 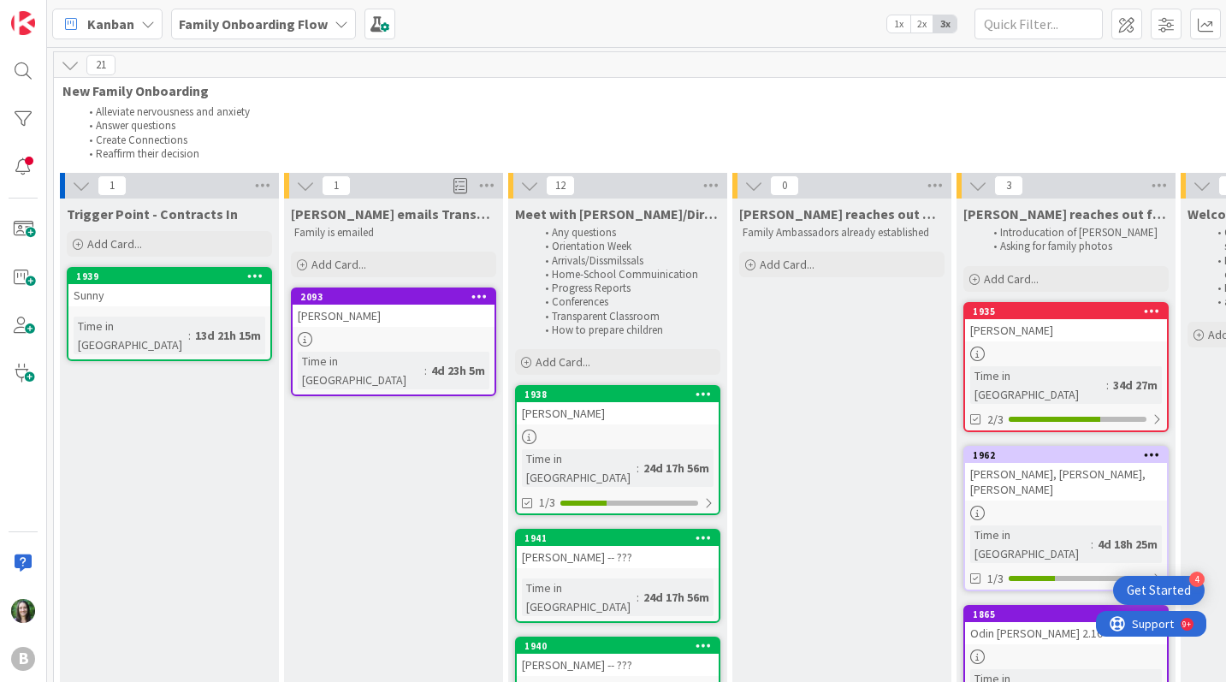 I want to click on div: 4d 18h 25m, so click(x=1128, y=544).